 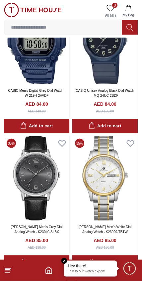 I want to click on span: Wishlist, so click(x=111, y=16).